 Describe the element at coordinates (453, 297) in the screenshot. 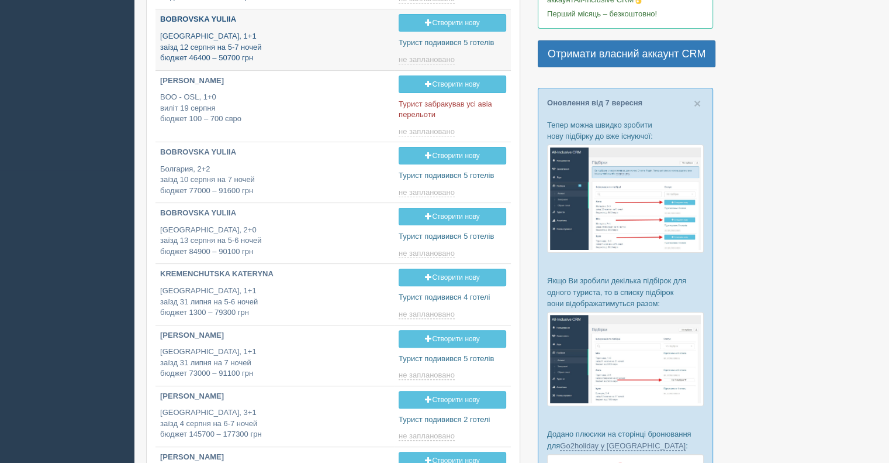

I see `p: Турист подивився 4 готелі` at that location.